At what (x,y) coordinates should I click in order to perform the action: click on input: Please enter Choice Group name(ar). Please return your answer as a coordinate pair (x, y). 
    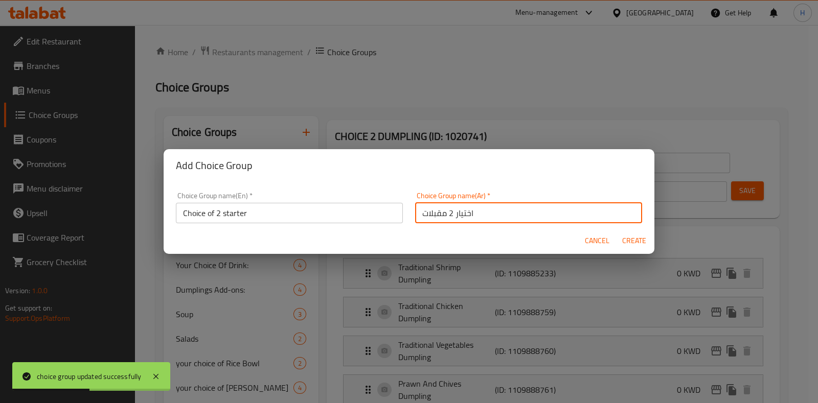
    Looking at the image, I should click on (529, 213).